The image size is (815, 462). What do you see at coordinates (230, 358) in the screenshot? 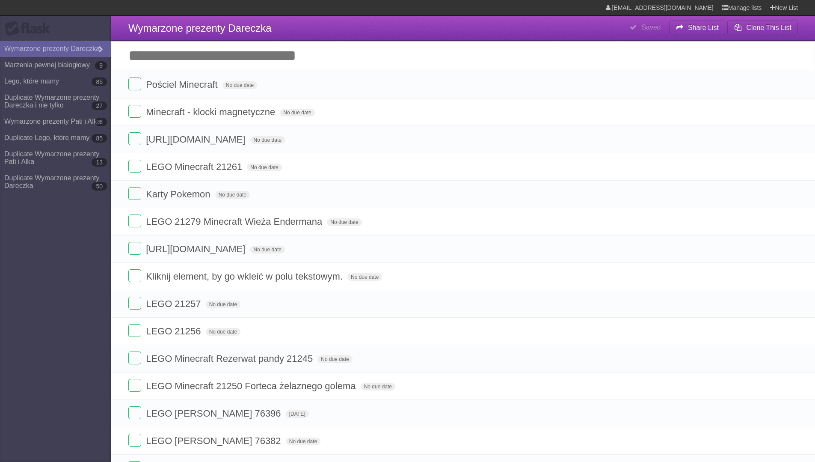
I see `span: LEGO Minecraft Rezerwat pandy 21245` at bounding box center [230, 358].